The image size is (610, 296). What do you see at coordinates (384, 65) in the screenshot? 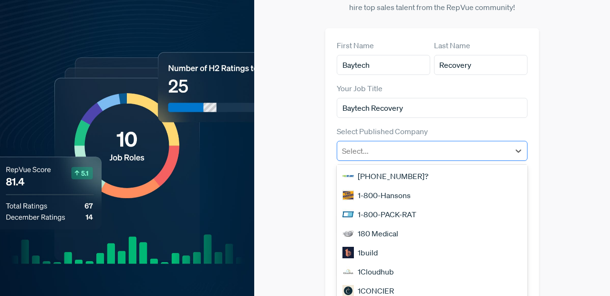
I see `input: First Name` at bounding box center [384, 65].